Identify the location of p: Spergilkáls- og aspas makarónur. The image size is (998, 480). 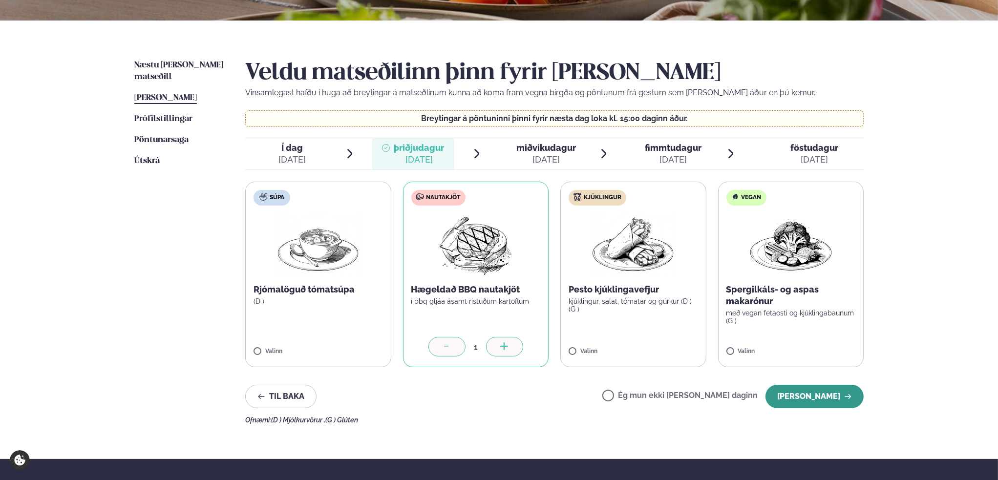
(791, 296).